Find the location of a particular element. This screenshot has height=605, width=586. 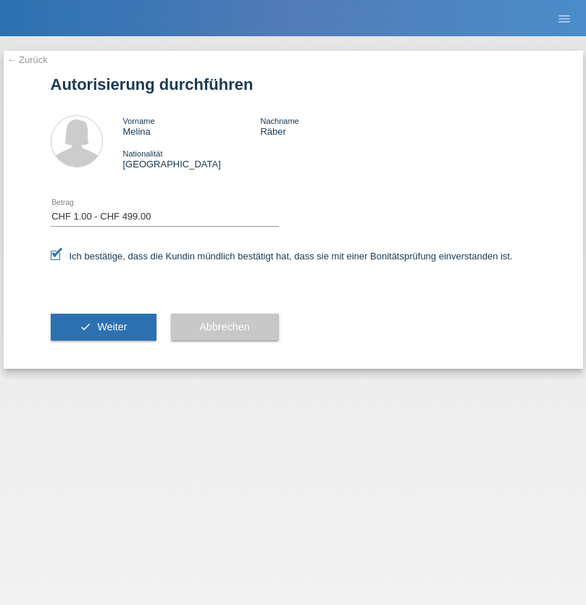

span: Abbrechen is located at coordinates (224, 327).